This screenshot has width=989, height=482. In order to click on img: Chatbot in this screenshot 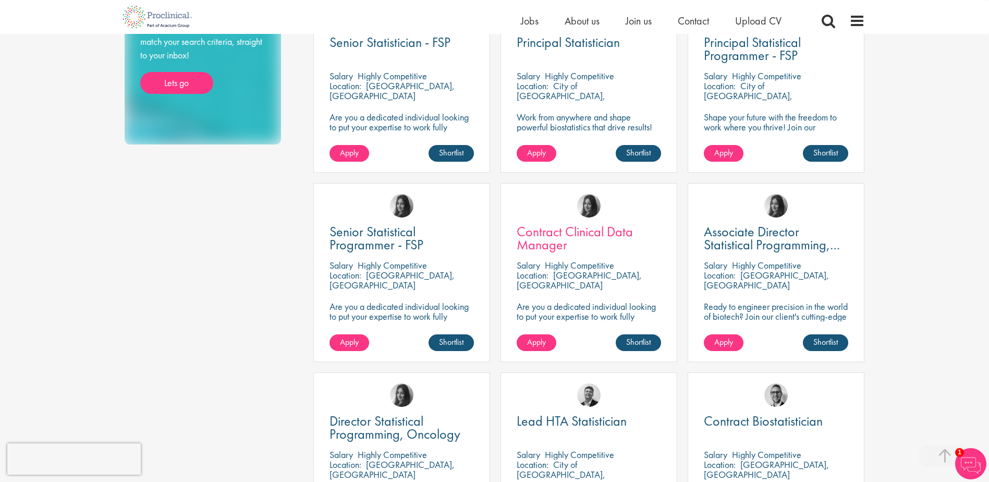, I will do `click(970, 463)`.